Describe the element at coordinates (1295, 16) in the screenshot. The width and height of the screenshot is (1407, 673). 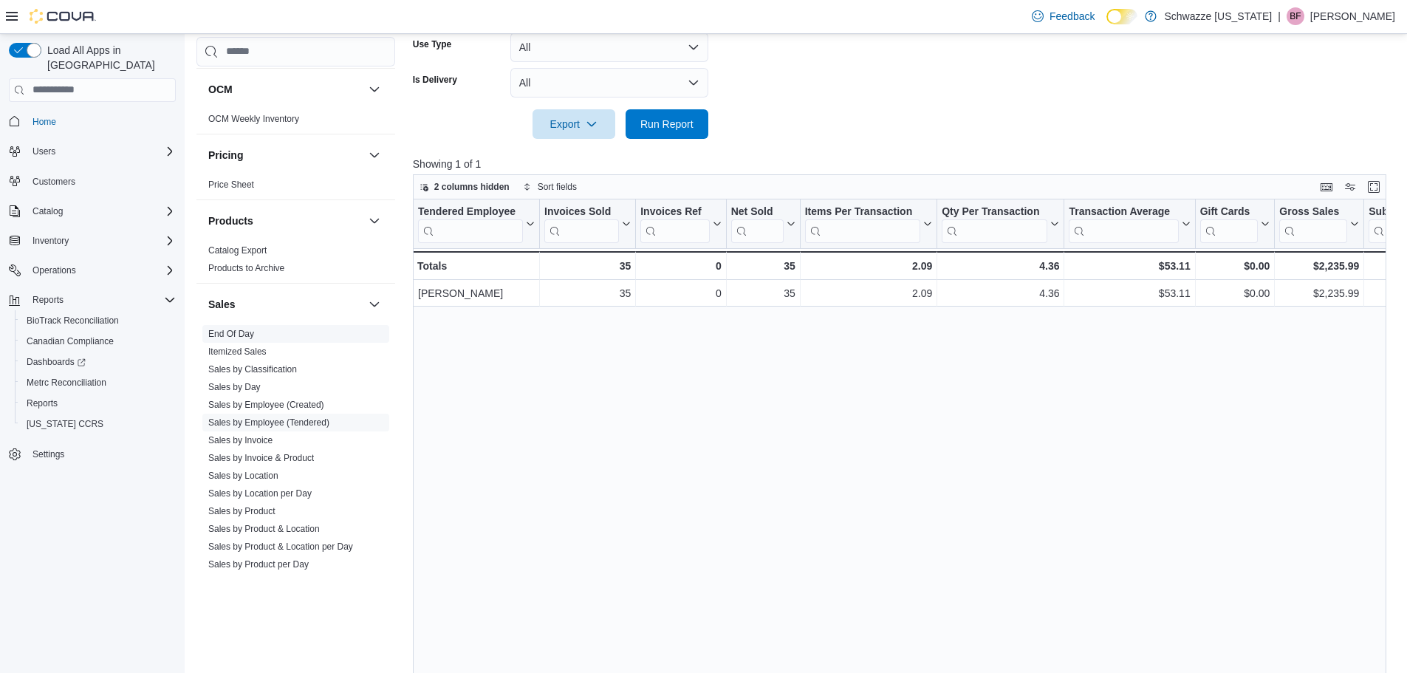
I see `div: Bryana Fitchie` at that location.